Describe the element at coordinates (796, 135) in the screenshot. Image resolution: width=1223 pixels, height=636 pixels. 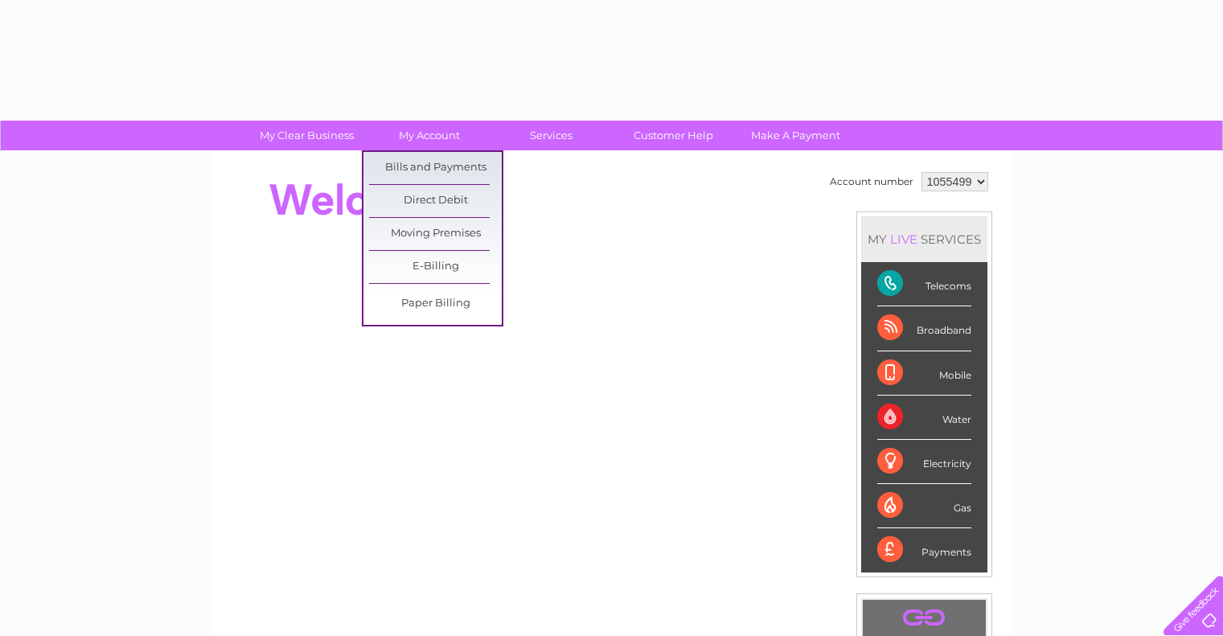
I see `a: Make A Payment` at that location.